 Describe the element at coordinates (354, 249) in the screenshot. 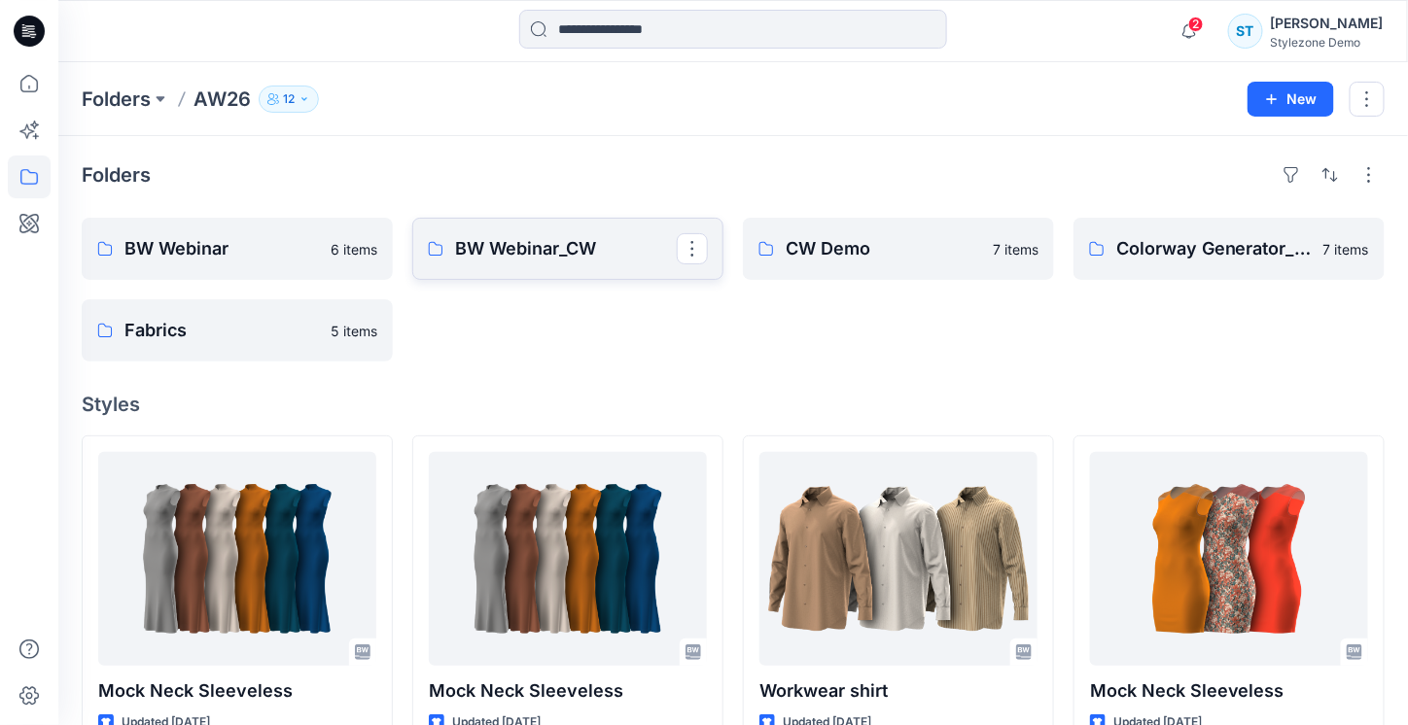

I see `p: 6 items` at that location.